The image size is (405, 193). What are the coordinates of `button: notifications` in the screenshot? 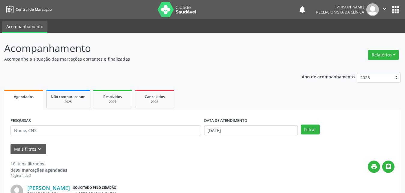 It's located at (303, 10).